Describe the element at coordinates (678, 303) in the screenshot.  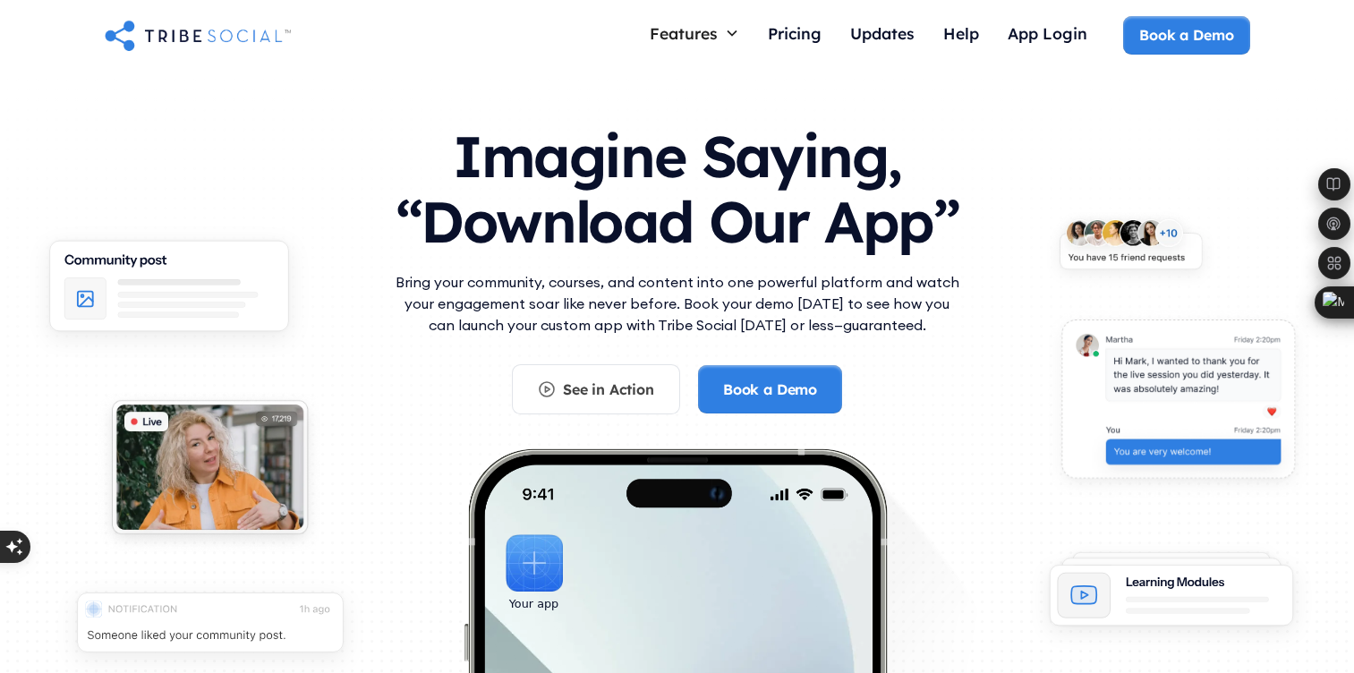
I see `p: Bring your community, courses, and content into one powerful platform and watch your engagement s...` at that location.